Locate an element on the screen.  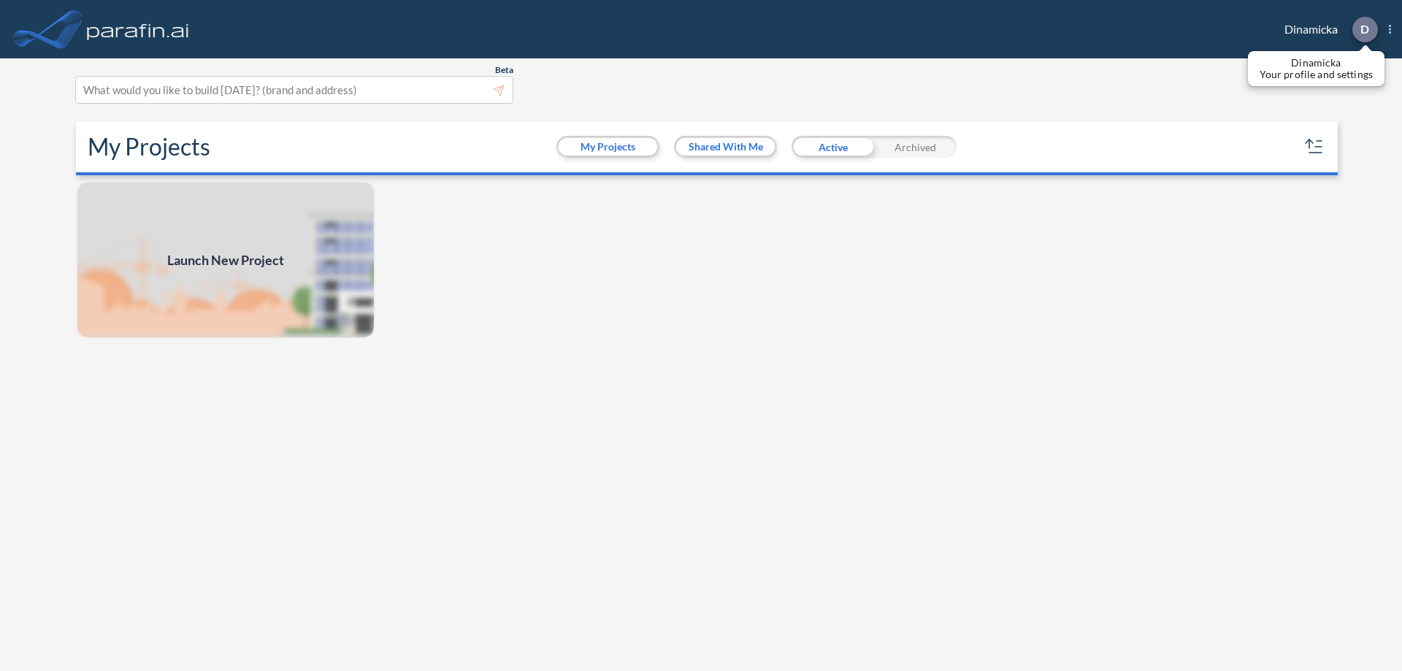
button: My Projects is located at coordinates (608, 147).